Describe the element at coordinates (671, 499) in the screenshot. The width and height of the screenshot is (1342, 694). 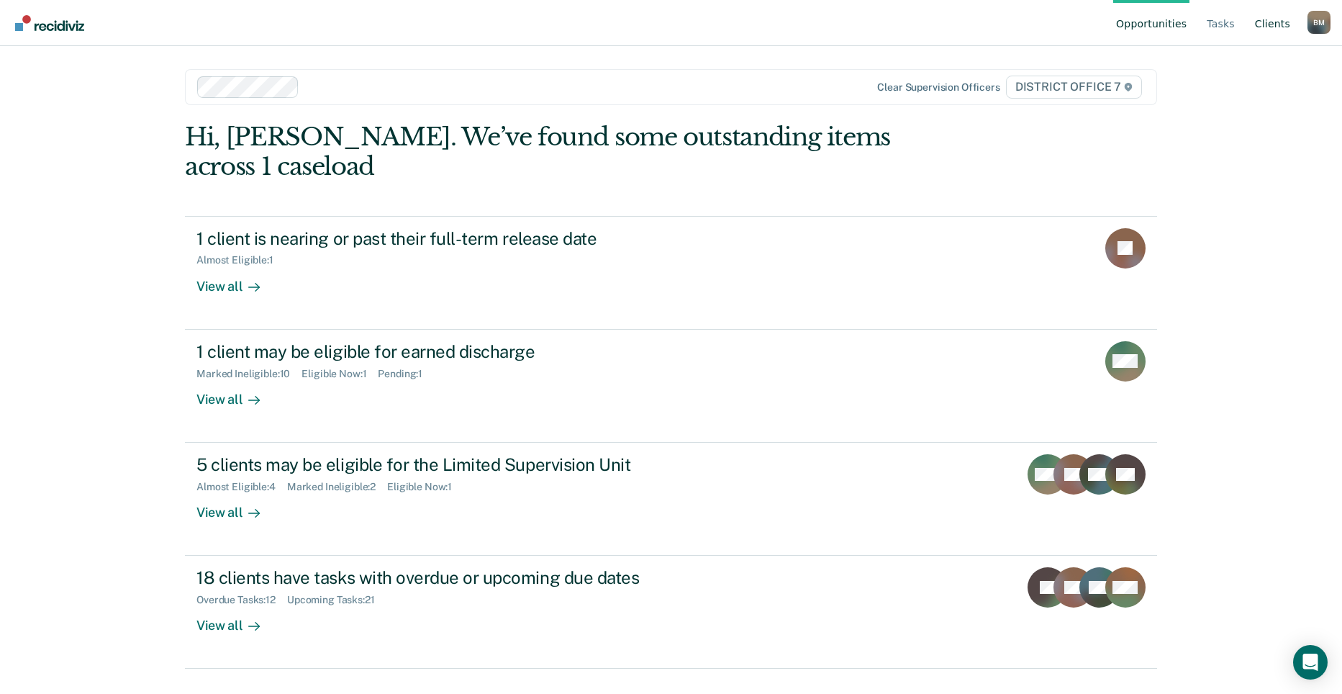
I see `a: 5 clients may be eligible for the Limited Supervision UnitAlmost Eligible:4Marked Ineligible:2Eli...` at that location.